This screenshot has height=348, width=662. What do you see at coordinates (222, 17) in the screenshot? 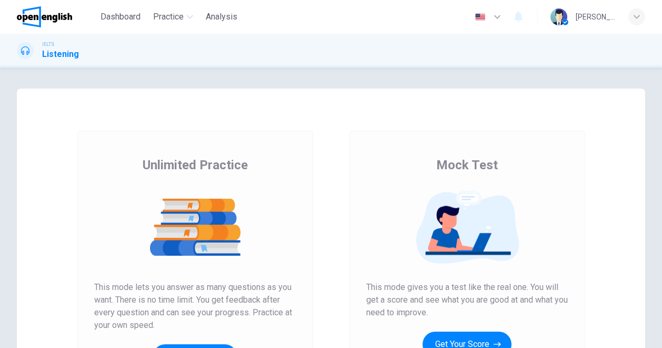
I see `a: Analysis` at bounding box center [222, 17].